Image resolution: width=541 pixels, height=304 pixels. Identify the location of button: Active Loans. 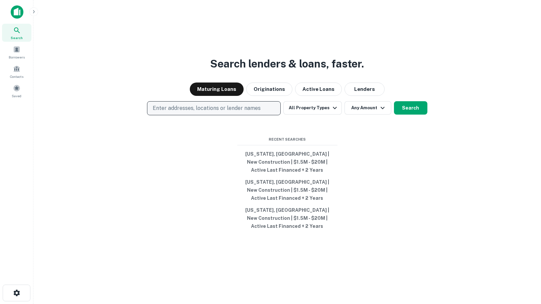
(319, 89).